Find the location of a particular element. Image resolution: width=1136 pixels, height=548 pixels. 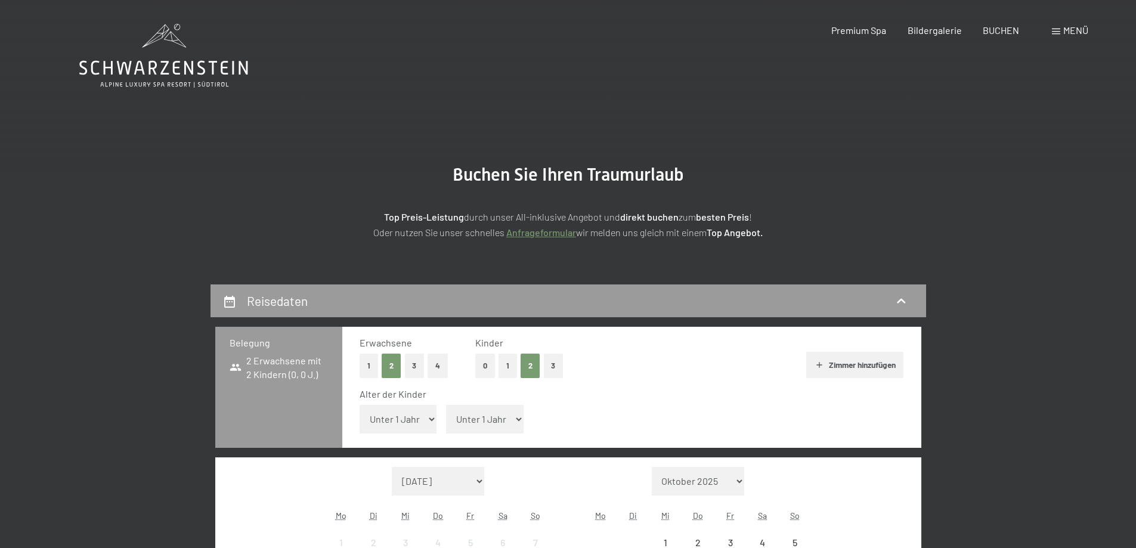

strong: besten Preis is located at coordinates (722, 216).